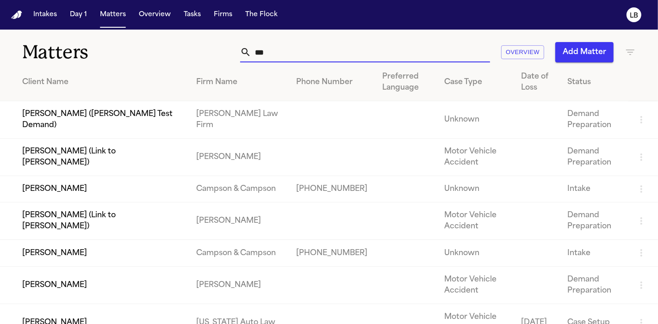  What do you see at coordinates (17, 15) in the screenshot?
I see `a: Home` at bounding box center [17, 15].